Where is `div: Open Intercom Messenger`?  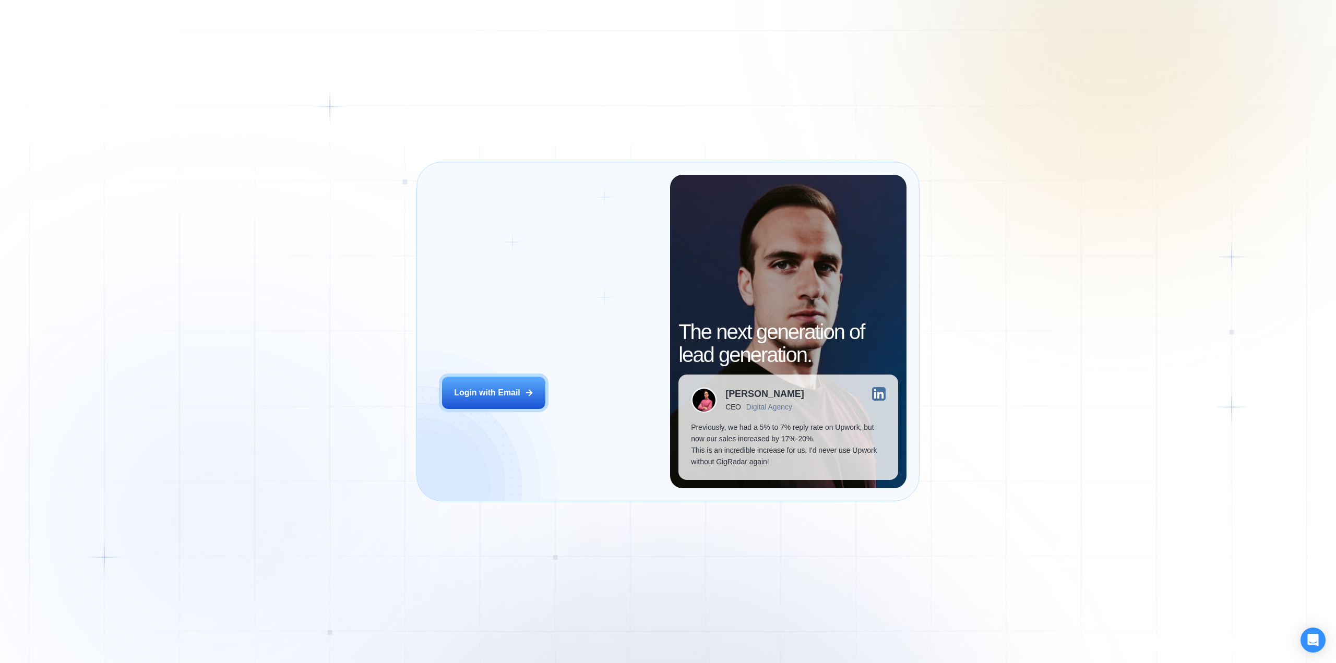 div: Open Intercom Messenger is located at coordinates (1313, 640).